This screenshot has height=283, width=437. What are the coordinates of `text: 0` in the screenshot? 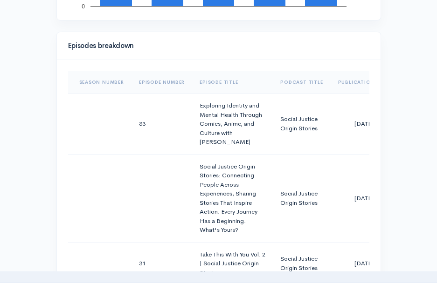 It's located at (83, 7).